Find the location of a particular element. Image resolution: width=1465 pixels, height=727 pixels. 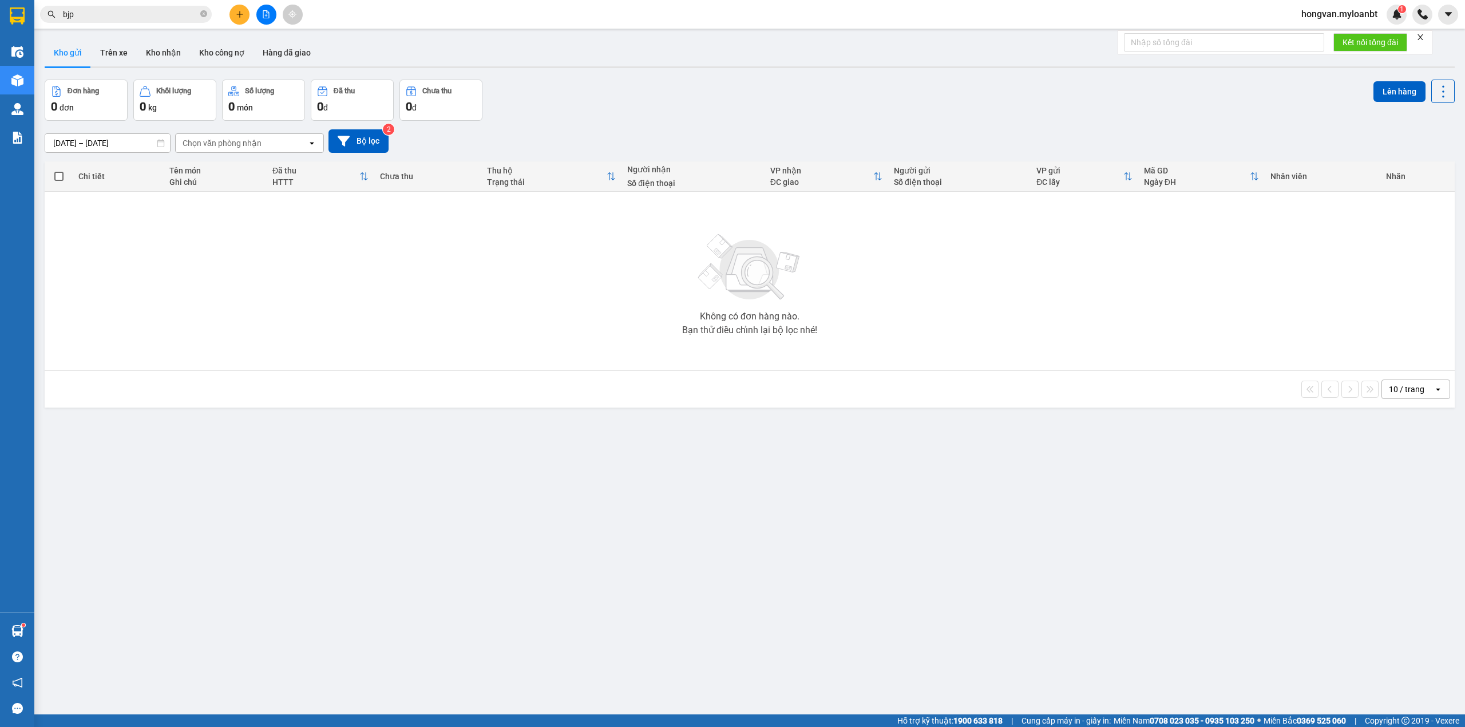

img: solution-icon is located at coordinates (17, 137).